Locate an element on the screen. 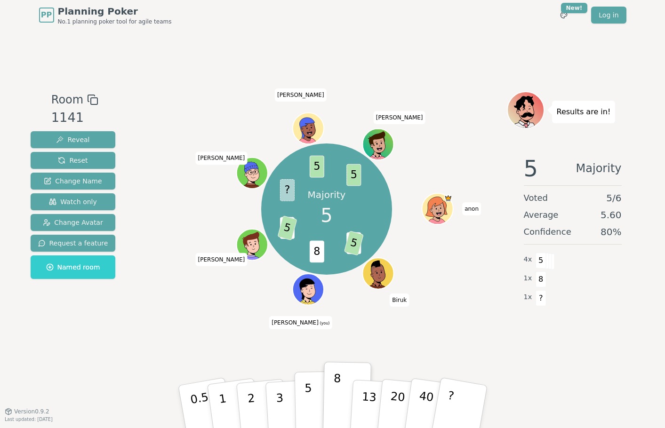  span: 5 / 6 is located at coordinates (614, 198).